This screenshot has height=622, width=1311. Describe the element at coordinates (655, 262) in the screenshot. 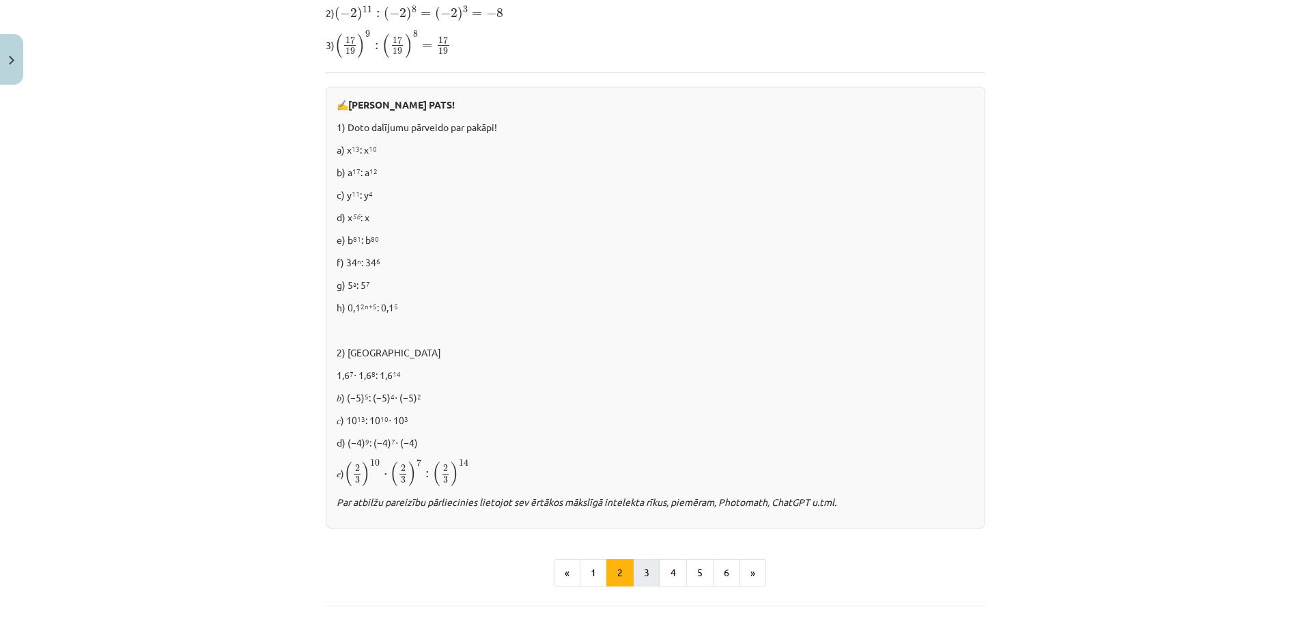

I see `p: f) 34 : 34` at that location.